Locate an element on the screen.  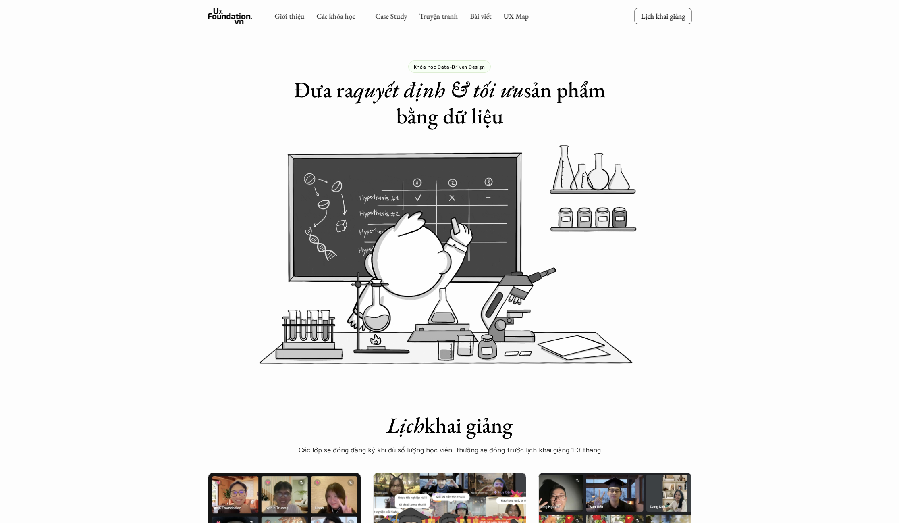
a: Bài viết is located at coordinates (480, 16).